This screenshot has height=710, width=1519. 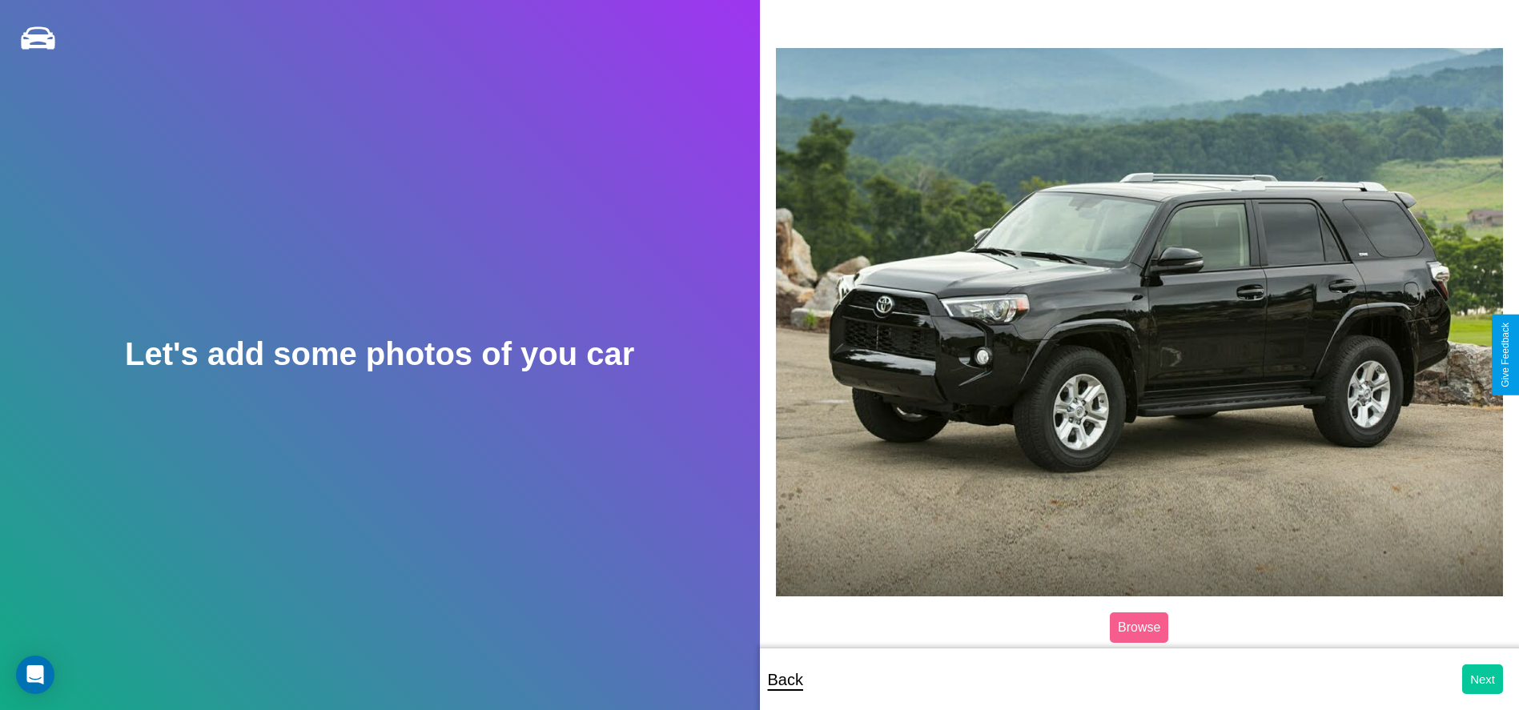 What do you see at coordinates (380, 354) in the screenshot?
I see `h2: Let's add some photos of you car` at bounding box center [380, 354].